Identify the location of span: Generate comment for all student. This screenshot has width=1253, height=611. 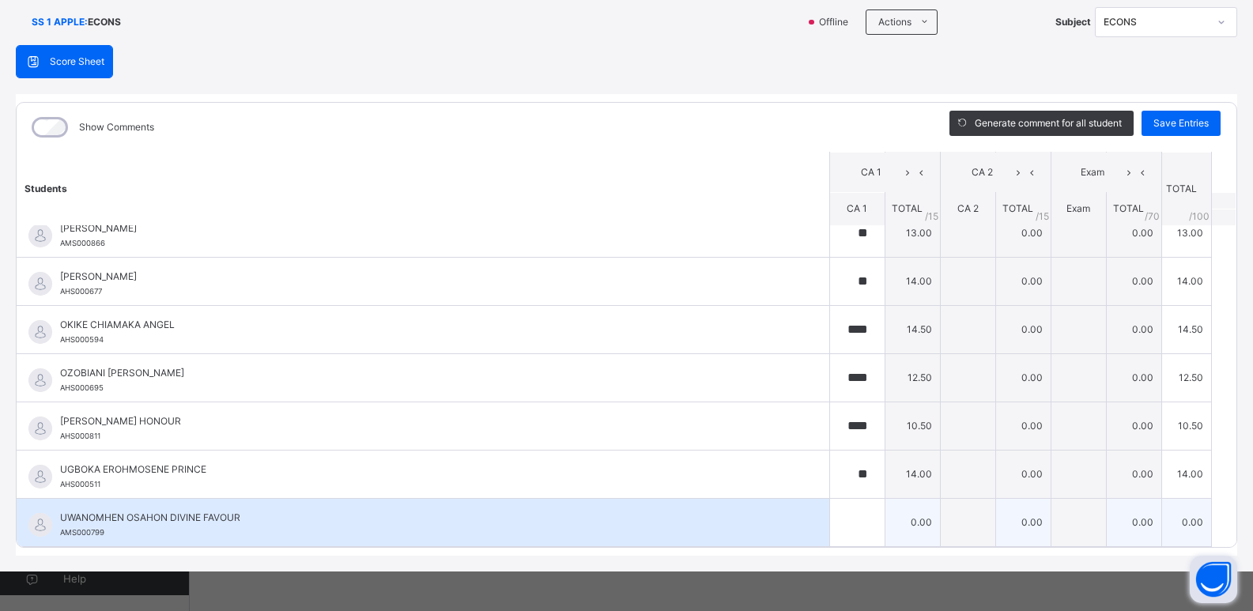
(1048, 123).